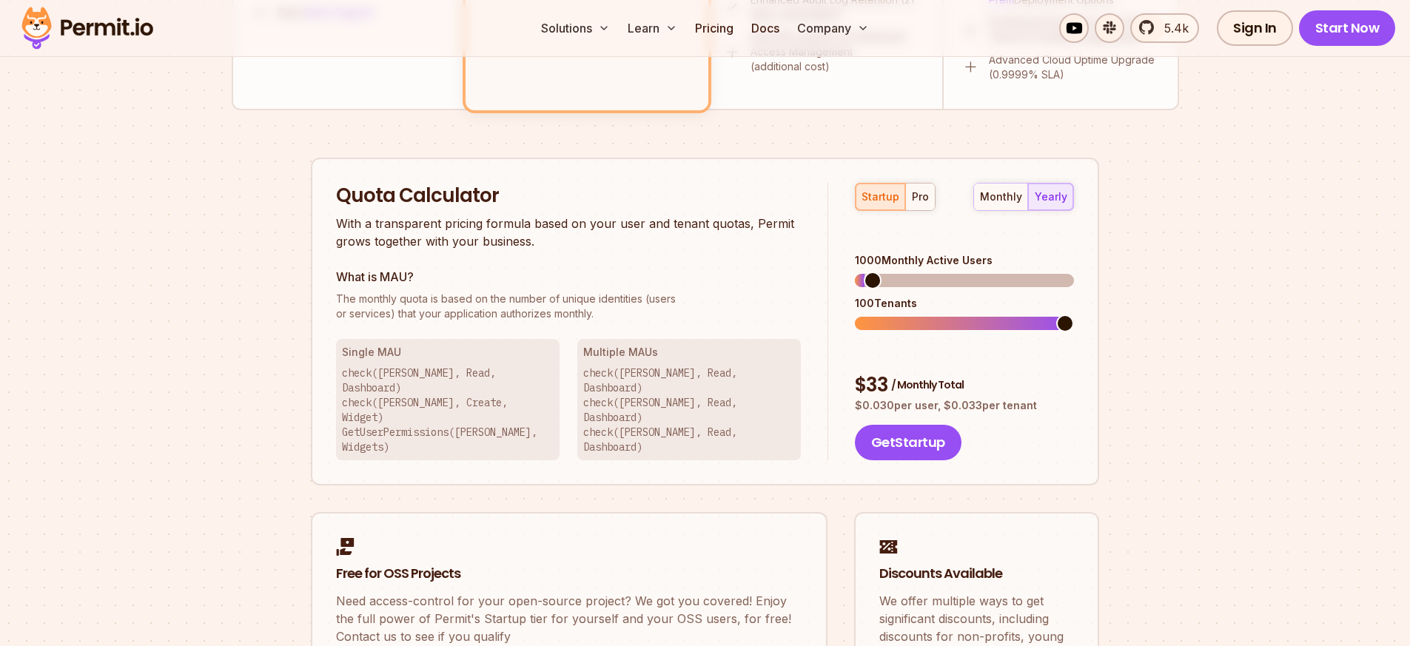 The image size is (1410, 646). What do you see at coordinates (448, 352) in the screenshot?
I see `h3: Single MAU` at bounding box center [448, 352].